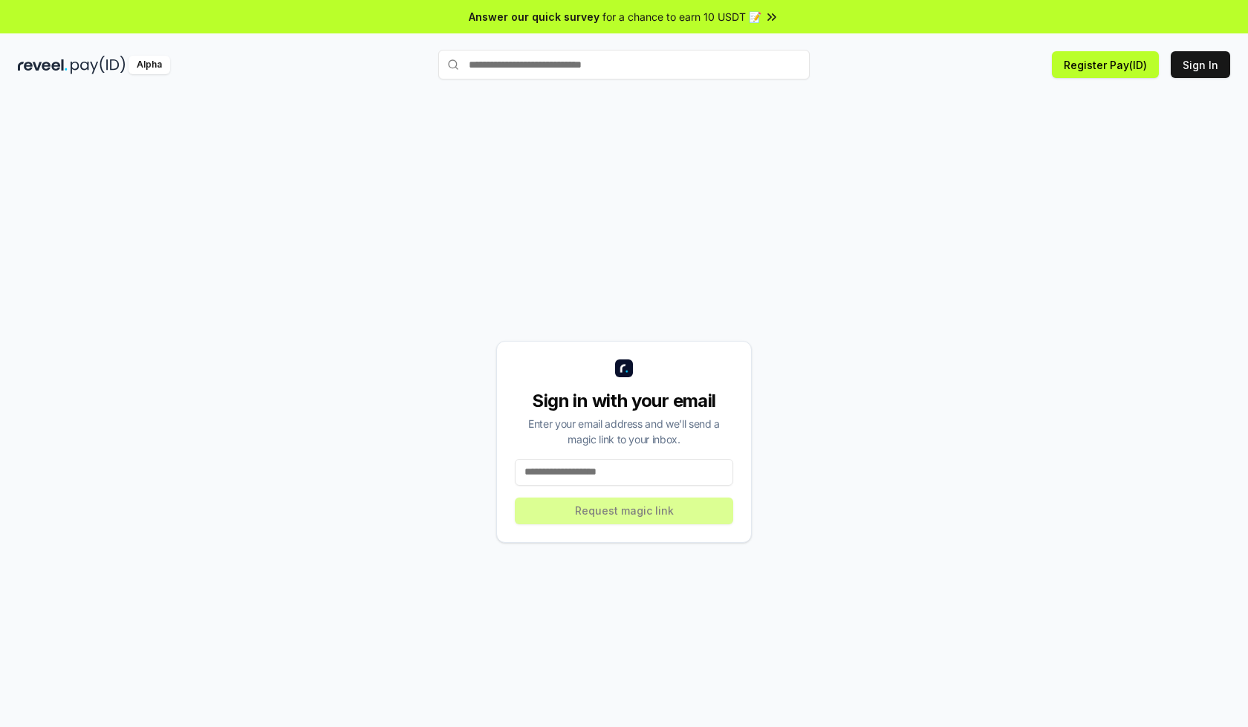 The image size is (1248, 727). What do you see at coordinates (1105, 65) in the screenshot?
I see `button: Register Pay(ID)` at bounding box center [1105, 65].